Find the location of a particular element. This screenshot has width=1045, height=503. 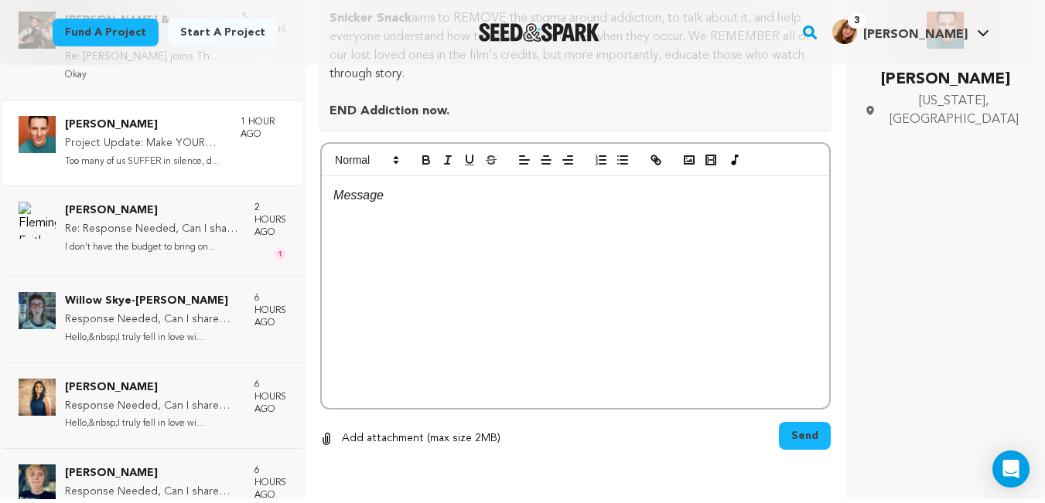

img: Seed&Spark Logo Dark Mode is located at coordinates (539, 32).